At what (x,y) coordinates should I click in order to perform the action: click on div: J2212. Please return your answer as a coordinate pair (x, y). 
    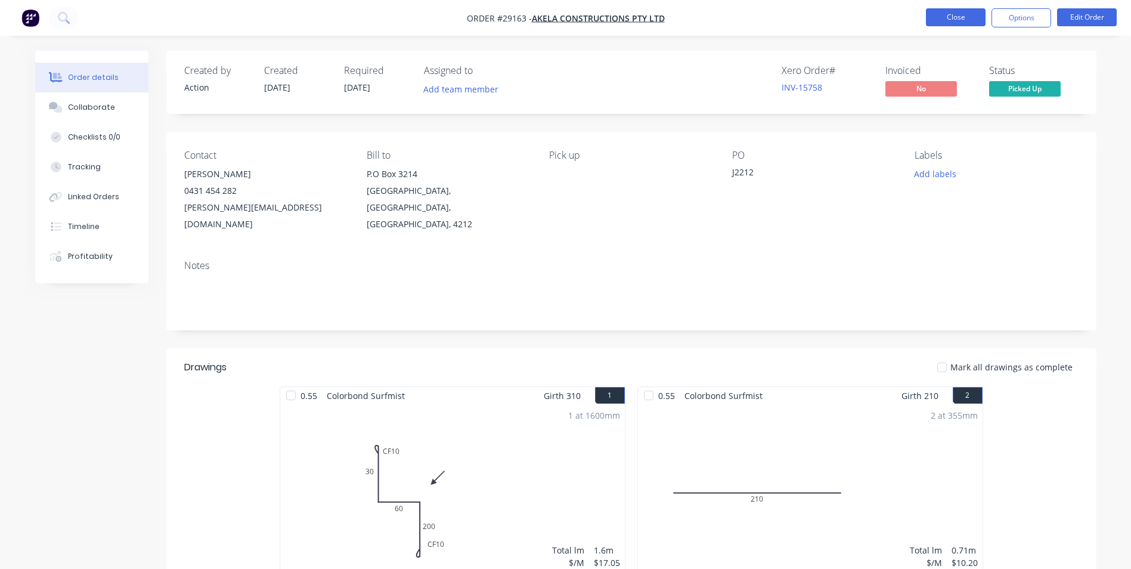
    Looking at the image, I should click on (806, 174).